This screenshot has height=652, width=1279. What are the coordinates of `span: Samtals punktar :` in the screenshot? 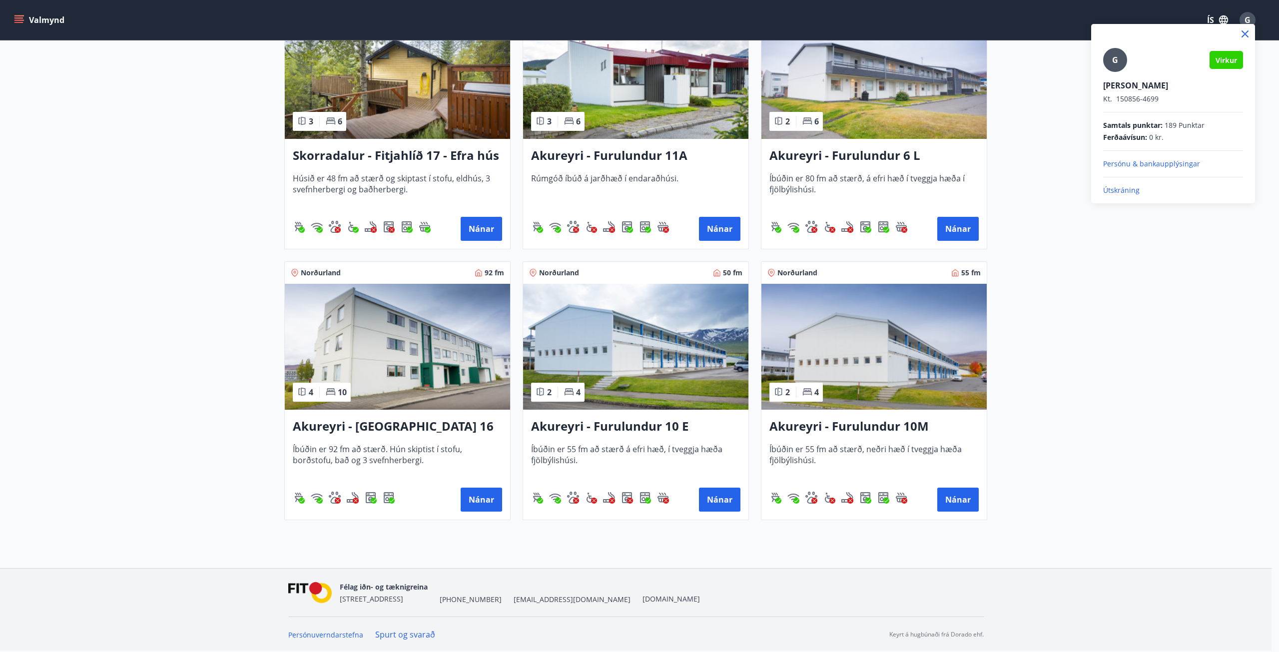 It's located at (1133, 125).